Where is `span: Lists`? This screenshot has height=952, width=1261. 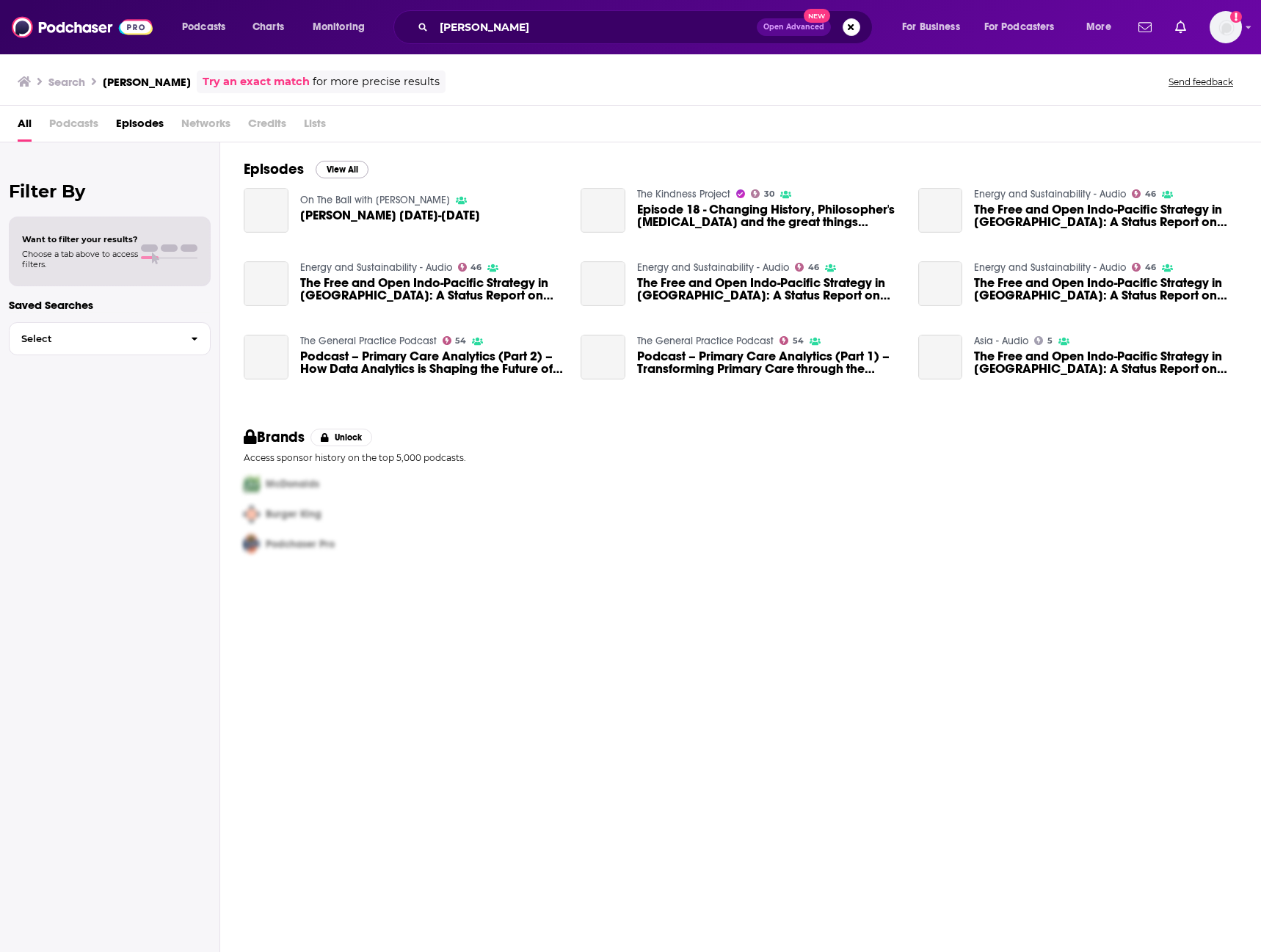
span: Lists is located at coordinates (315, 126).